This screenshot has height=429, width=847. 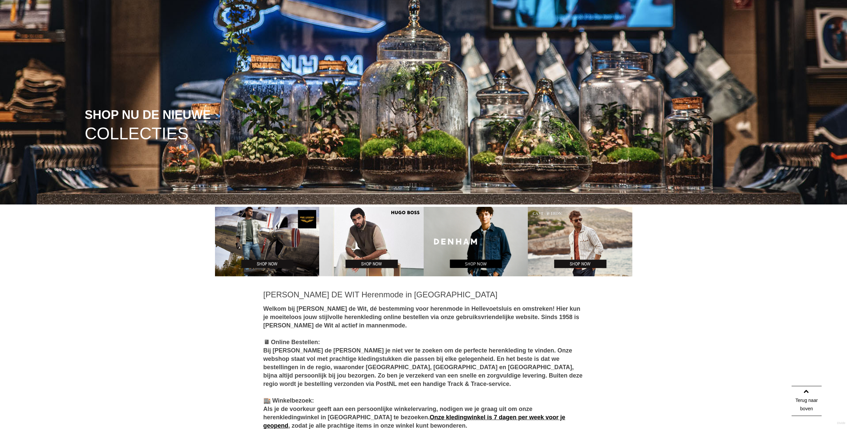 What do you see at coordinates (841, 423) in the screenshot?
I see `a: Divide` at bounding box center [841, 423].